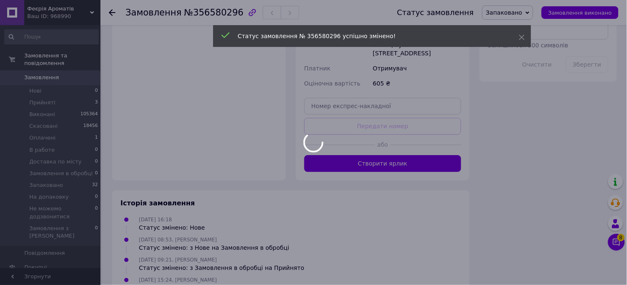 The width and height of the screenshot is (627, 285). I want to click on button: Чат з покупцем8, so click(617, 242).